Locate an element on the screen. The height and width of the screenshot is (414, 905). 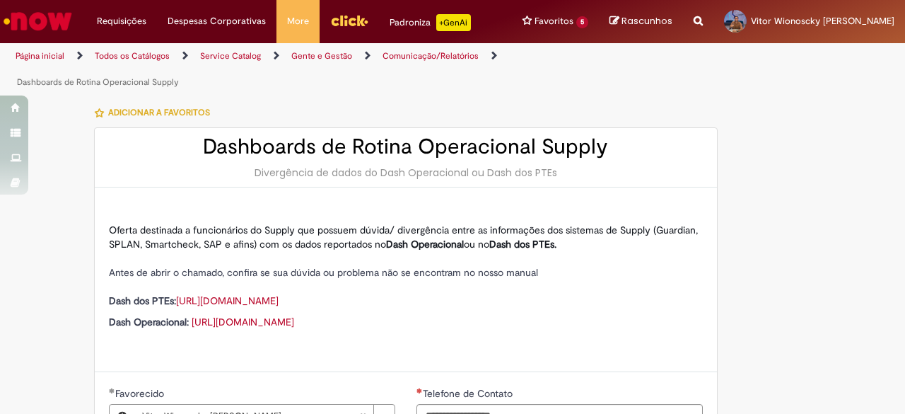
div: Divergência de dados do Dash Operacional ou Dash dos PTEs is located at coordinates (406, 173).